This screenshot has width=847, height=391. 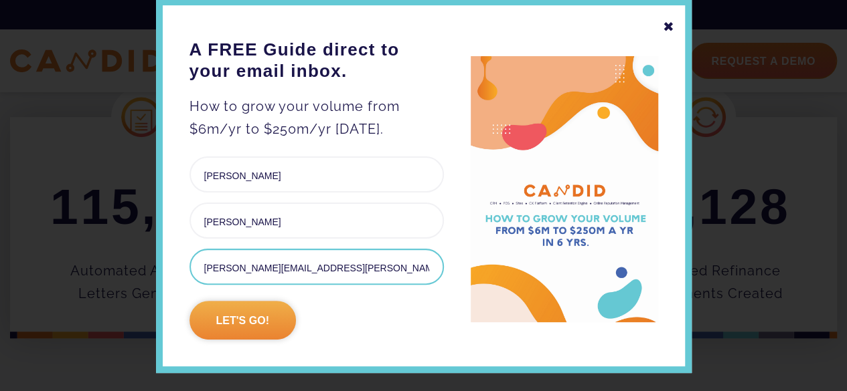 I want to click on input: Email *, so click(x=317, y=267).